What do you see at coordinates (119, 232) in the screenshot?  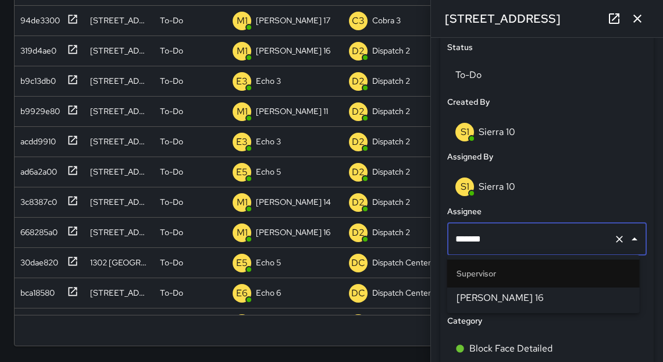 I see `div: 350 17th Street` at bounding box center [119, 232].